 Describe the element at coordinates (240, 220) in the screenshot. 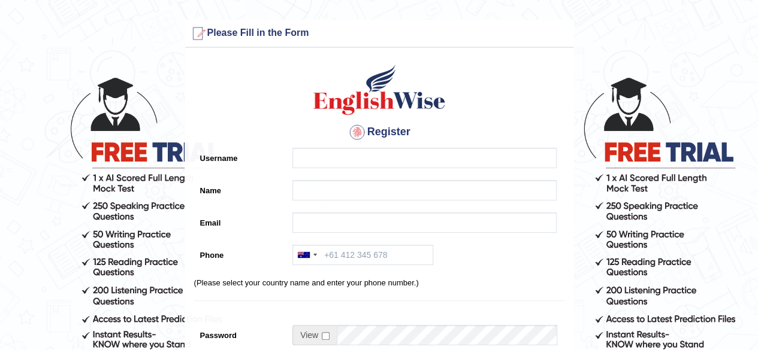

I see `label: Email` at that location.